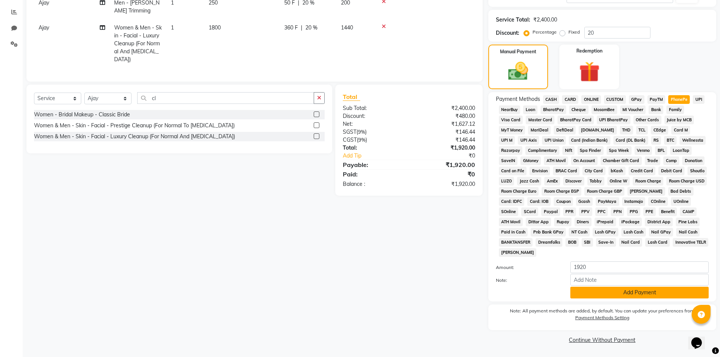 This screenshot has height=357, width=720. I want to click on span: Pnb Bank GPay, so click(548, 232).